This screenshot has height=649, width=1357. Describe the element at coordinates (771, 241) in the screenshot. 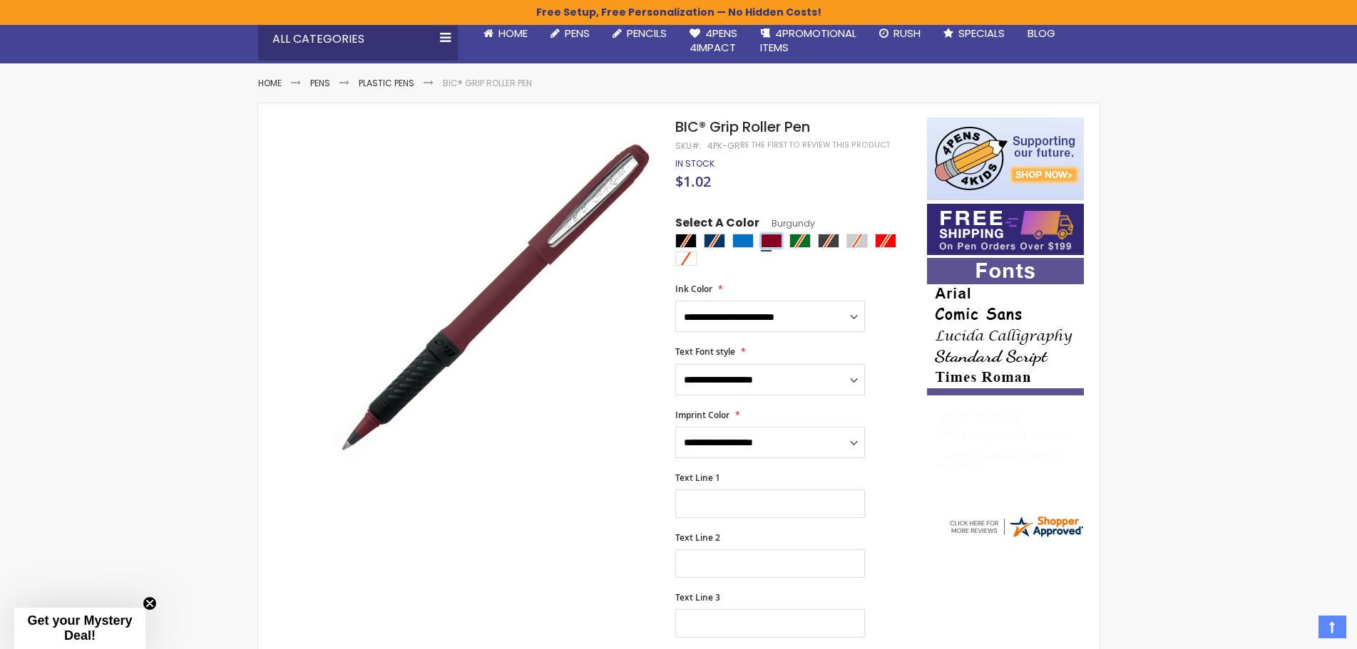

I see `div: Burgundy` at that location.